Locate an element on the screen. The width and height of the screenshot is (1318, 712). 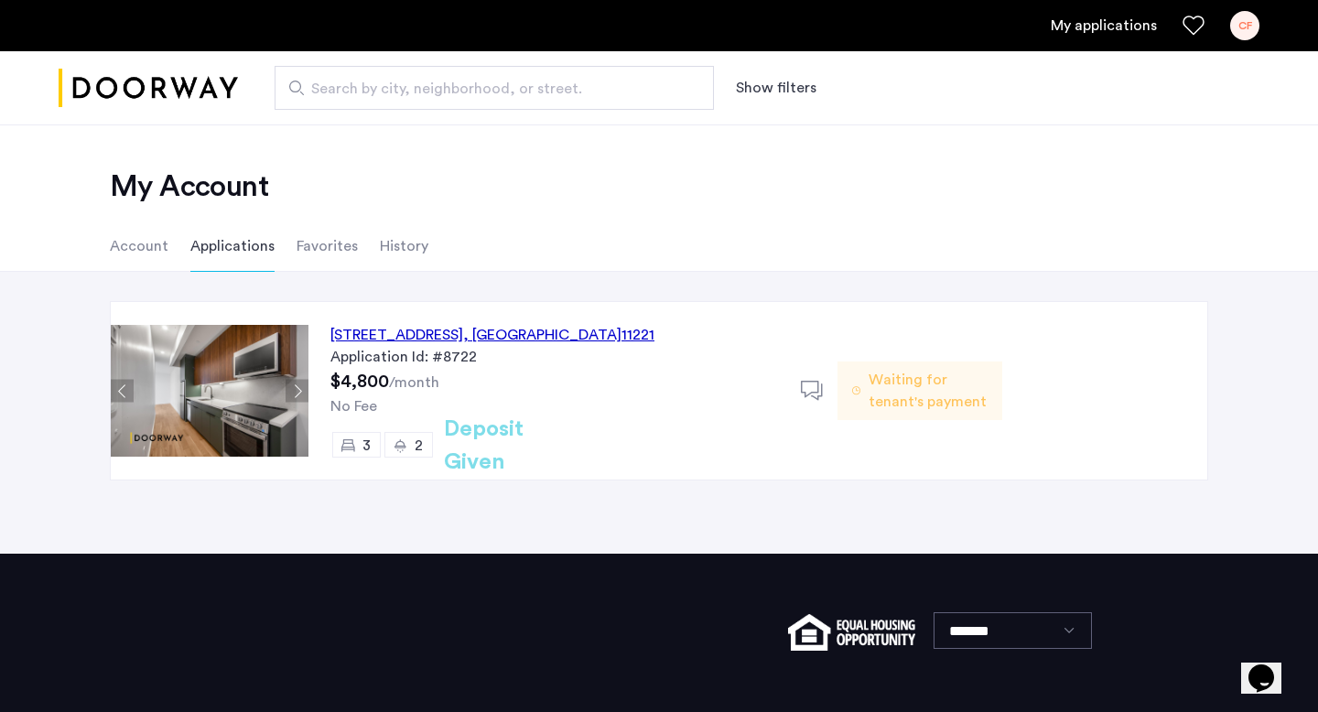
li: History is located at coordinates (404, 246).